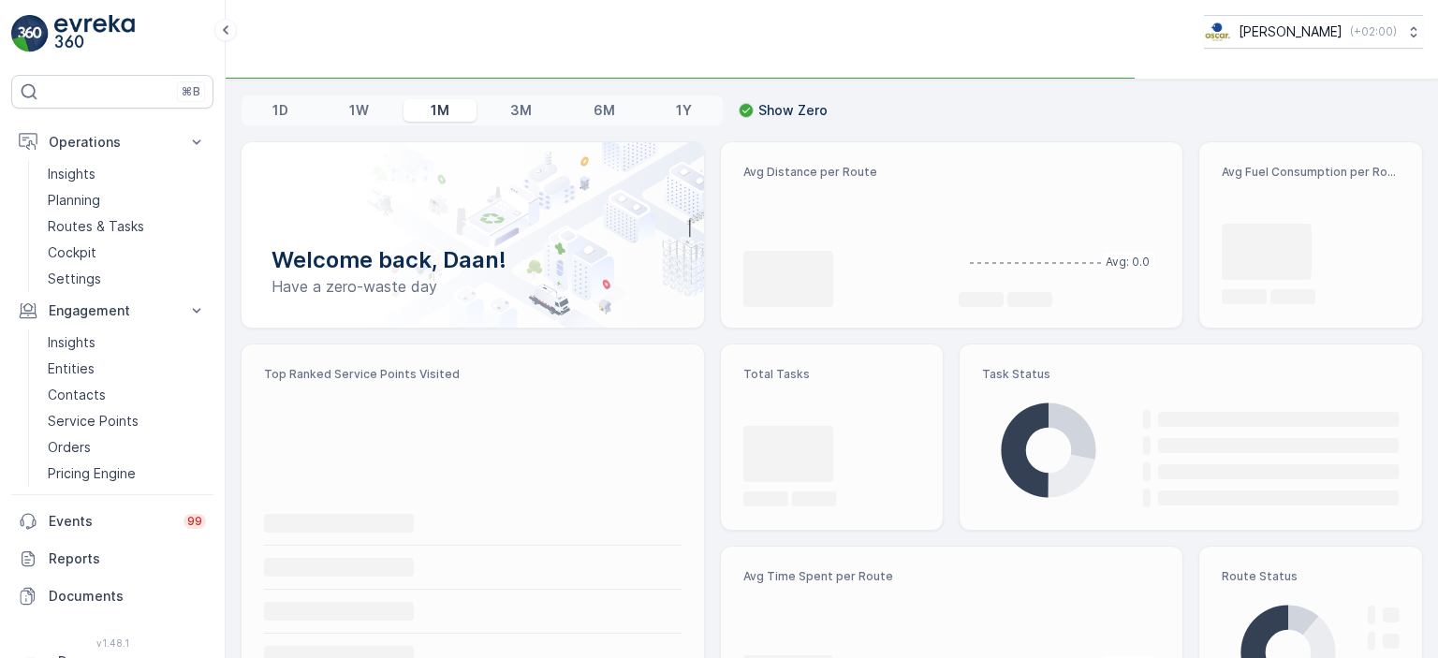 The width and height of the screenshot is (1438, 658). What do you see at coordinates (1373, 32) in the screenshot?
I see `p: ( +02:00 )` at bounding box center [1373, 32].